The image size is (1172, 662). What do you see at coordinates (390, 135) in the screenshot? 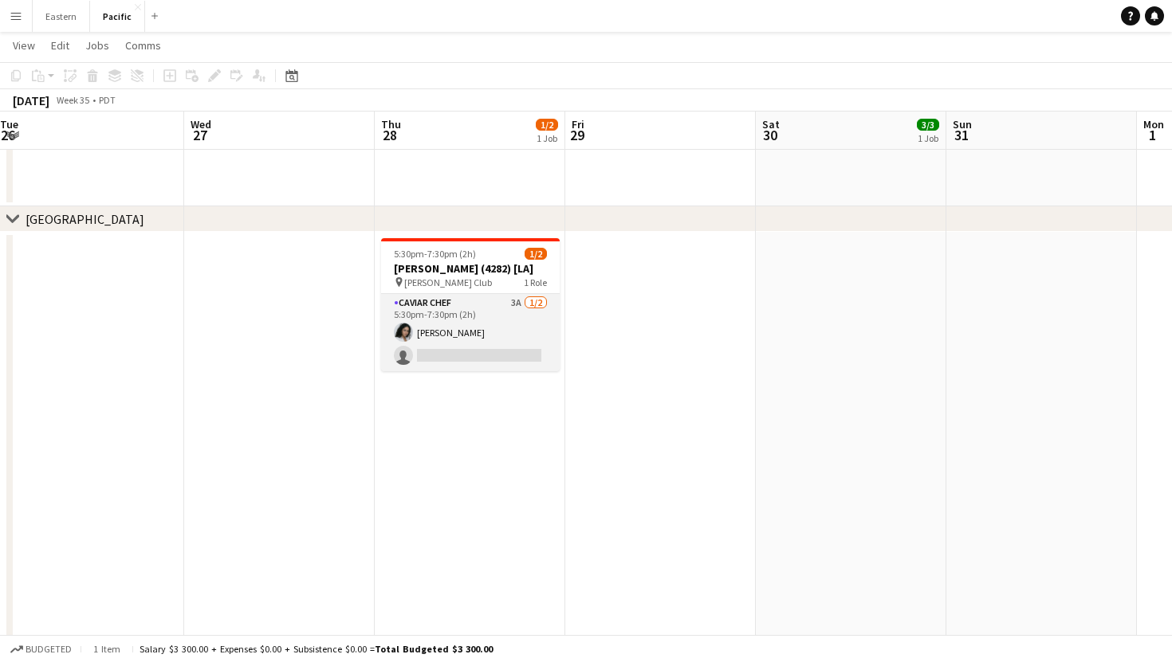
I see `span: 28` at bounding box center [390, 135].